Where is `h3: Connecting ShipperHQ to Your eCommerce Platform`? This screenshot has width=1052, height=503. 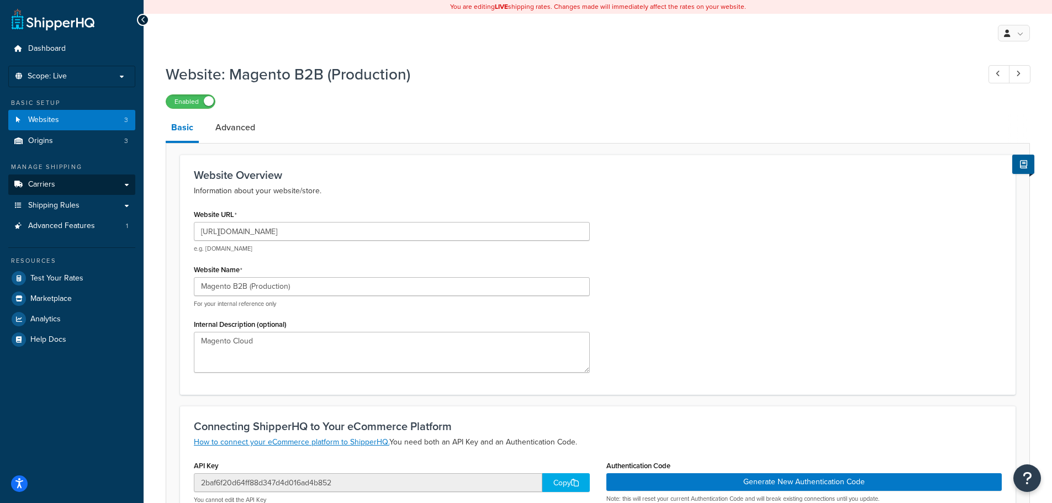
h3: Connecting ShipperHQ to Your eCommerce Platform is located at coordinates (597, 426).